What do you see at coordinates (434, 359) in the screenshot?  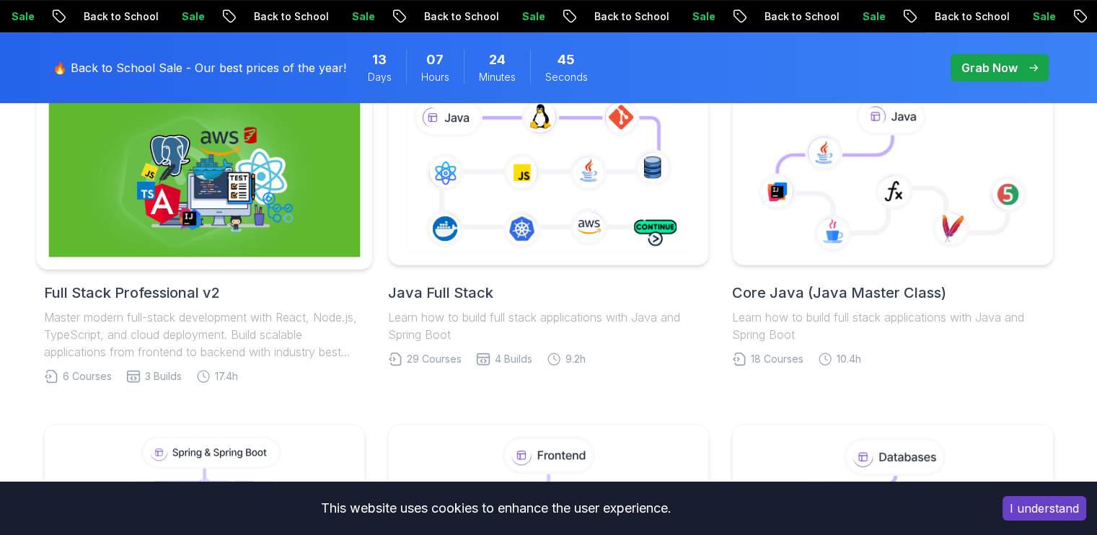 I see `span: 29 Courses` at bounding box center [434, 359].